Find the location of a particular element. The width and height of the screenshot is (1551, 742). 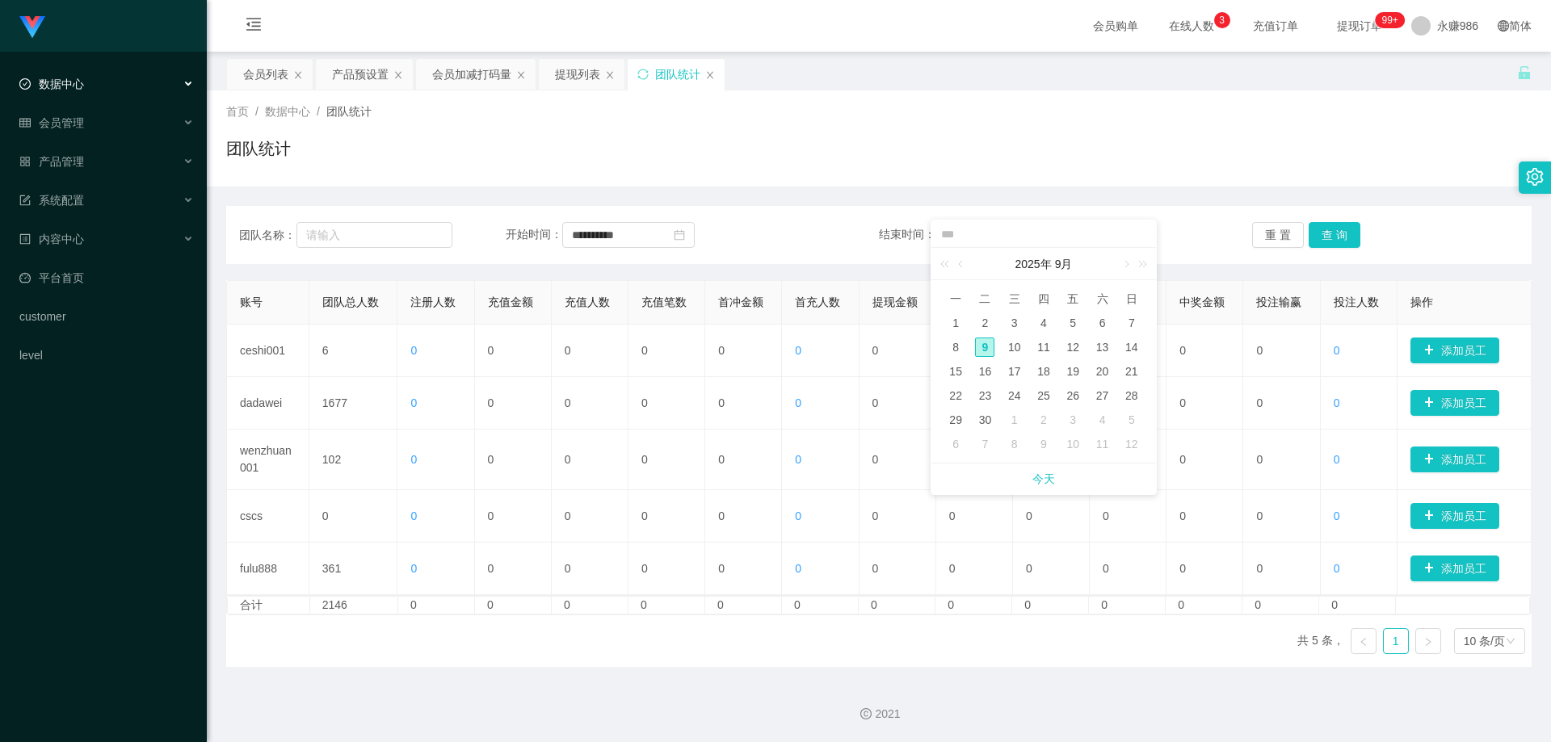

td: 2025年9月29日 is located at coordinates (956, 420).